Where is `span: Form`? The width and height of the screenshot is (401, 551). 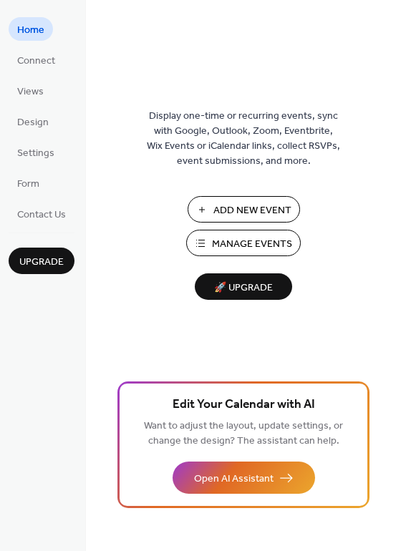
span: Form is located at coordinates (28, 184).